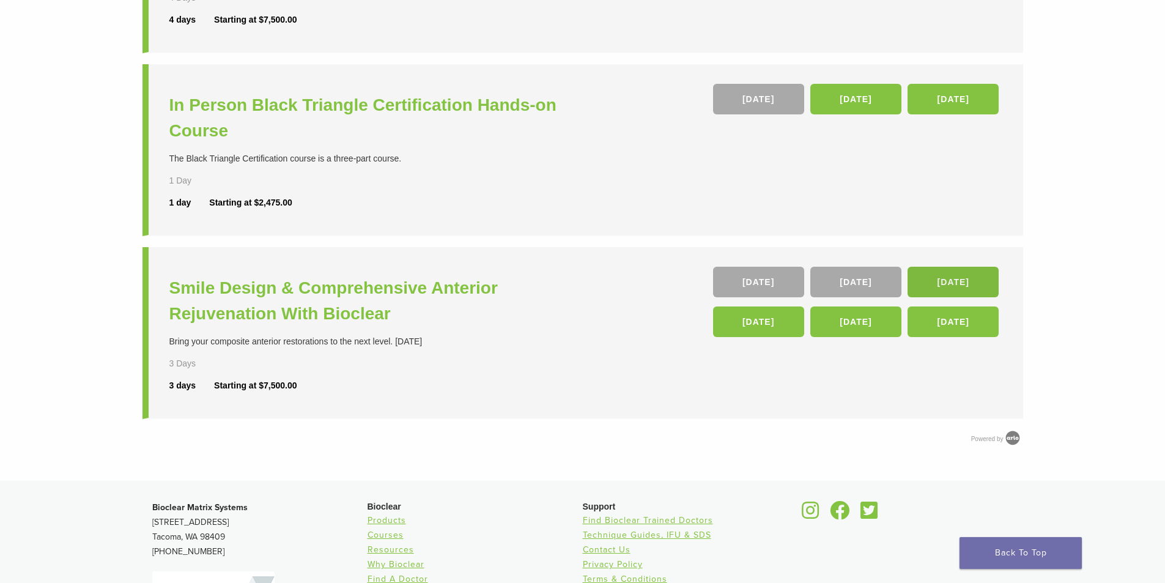 Image resolution: width=1165 pixels, height=583 pixels. Describe the element at coordinates (201, 180) in the screenshot. I see `div: 1 Day` at that location.